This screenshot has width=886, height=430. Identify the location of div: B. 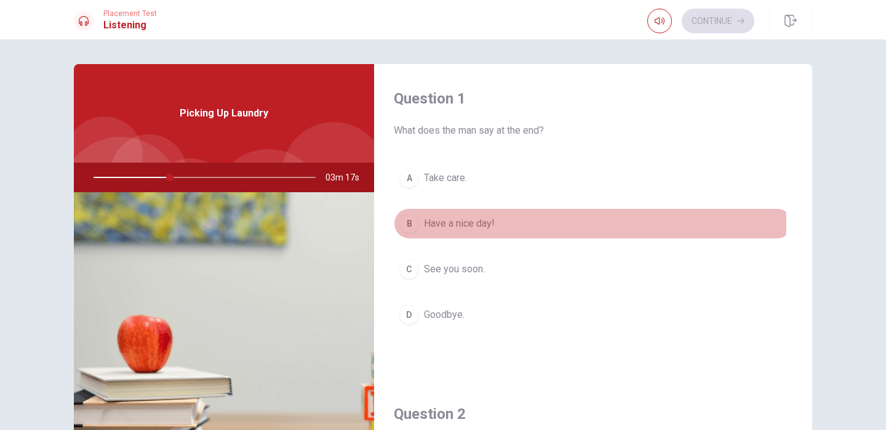
(409, 223).